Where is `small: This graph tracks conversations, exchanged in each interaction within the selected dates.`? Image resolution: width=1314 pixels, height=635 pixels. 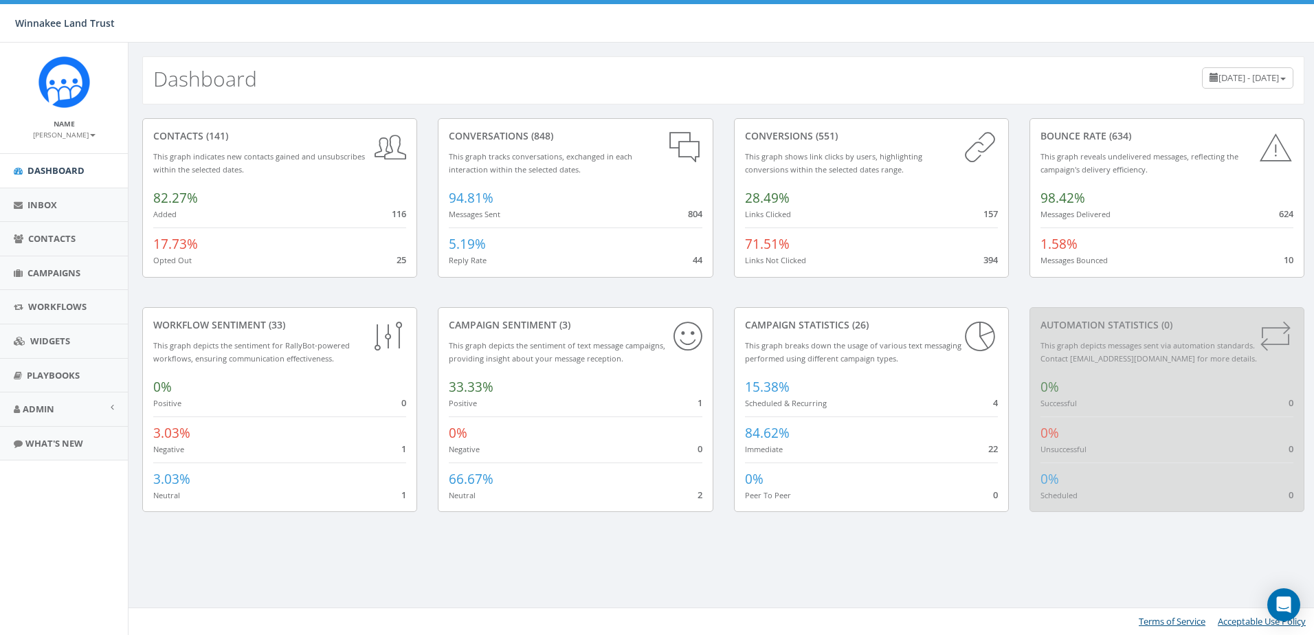
small: This graph tracks conversations, exchanged in each interaction within the selected dates. is located at coordinates (540, 163).